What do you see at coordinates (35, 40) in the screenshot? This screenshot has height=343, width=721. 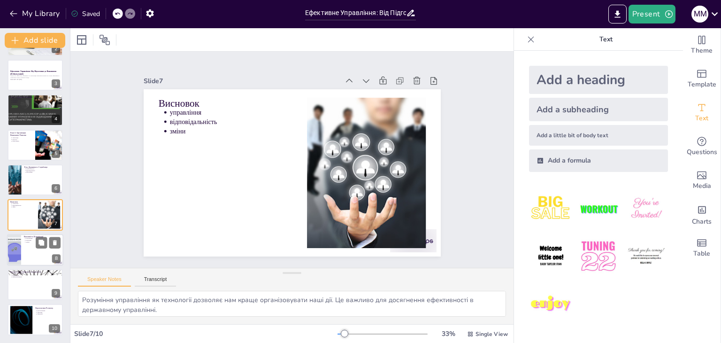 I see `button: Add slide` at bounding box center [35, 40].